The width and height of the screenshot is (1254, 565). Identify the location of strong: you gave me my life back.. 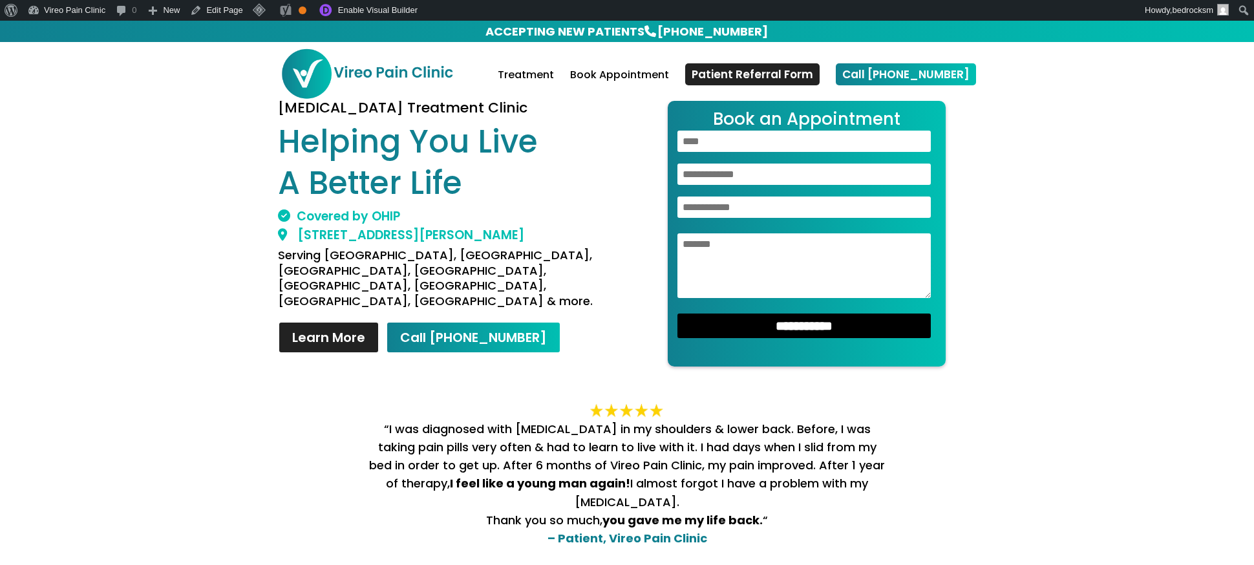
(682, 520).